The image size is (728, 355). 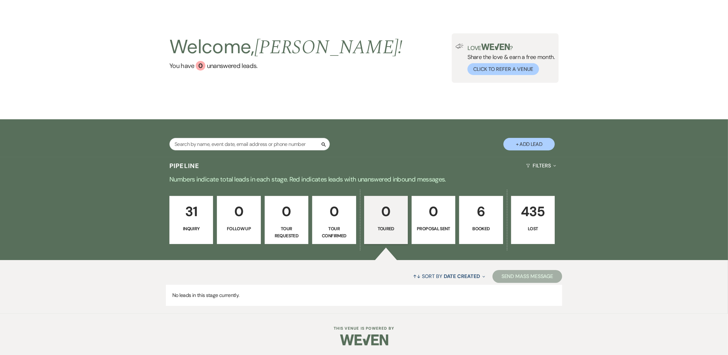 What do you see at coordinates (364, 179) in the screenshot?
I see `p: Numbers indicate total leads in each stage. Red indicates leads with unanswered inbound messages.` at bounding box center [364, 179].